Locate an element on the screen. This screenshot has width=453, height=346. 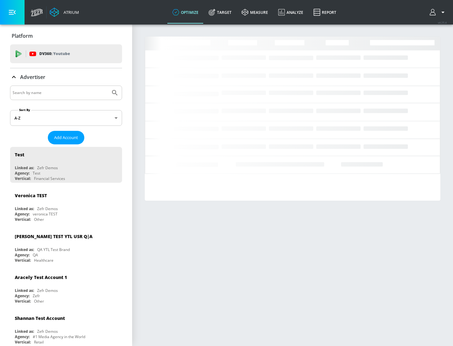
a: Analyze is located at coordinates (291, 12).